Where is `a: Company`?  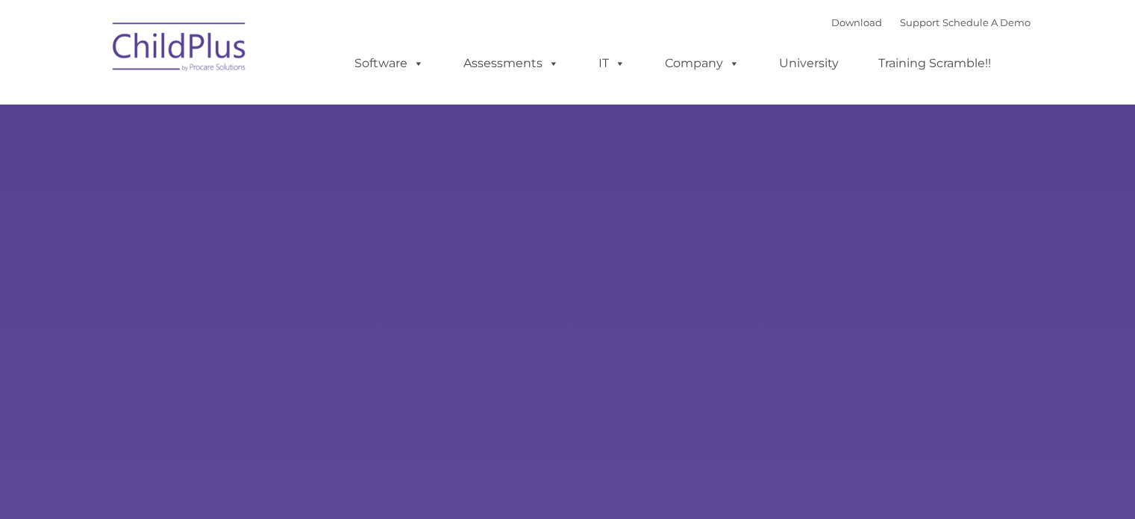 a: Company is located at coordinates (702, 63).